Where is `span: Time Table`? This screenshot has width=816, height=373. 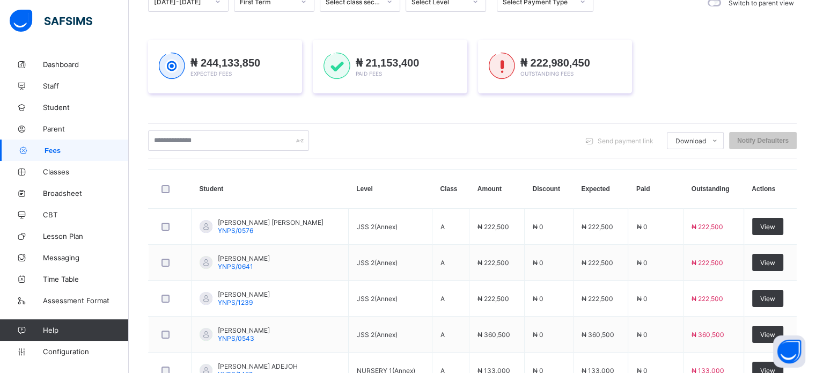 span: Time Table is located at coordinates (86, 279).